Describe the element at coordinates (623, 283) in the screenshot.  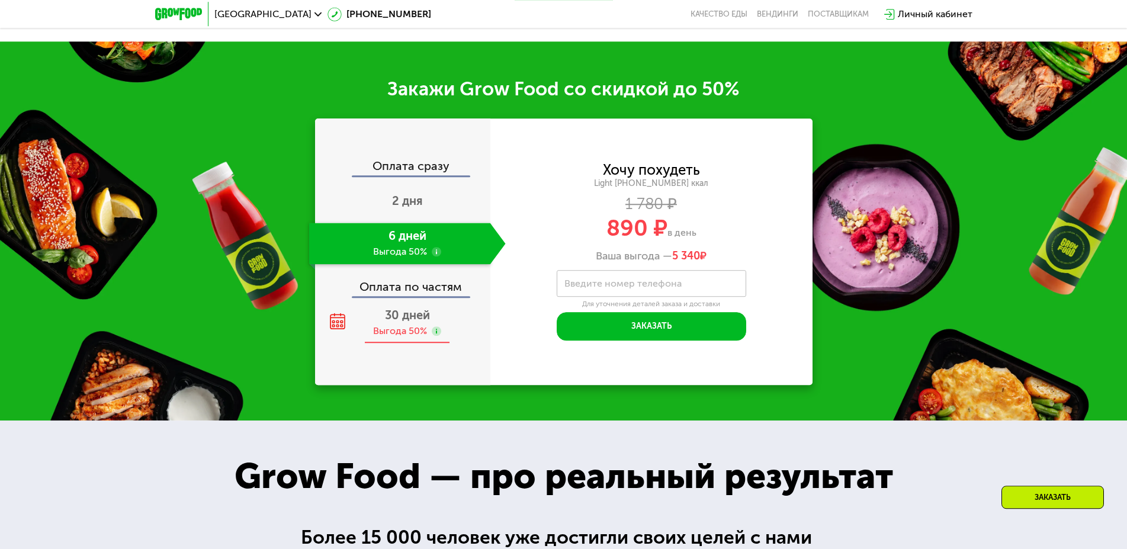
I see `label: Введите номер телефона` at that location.